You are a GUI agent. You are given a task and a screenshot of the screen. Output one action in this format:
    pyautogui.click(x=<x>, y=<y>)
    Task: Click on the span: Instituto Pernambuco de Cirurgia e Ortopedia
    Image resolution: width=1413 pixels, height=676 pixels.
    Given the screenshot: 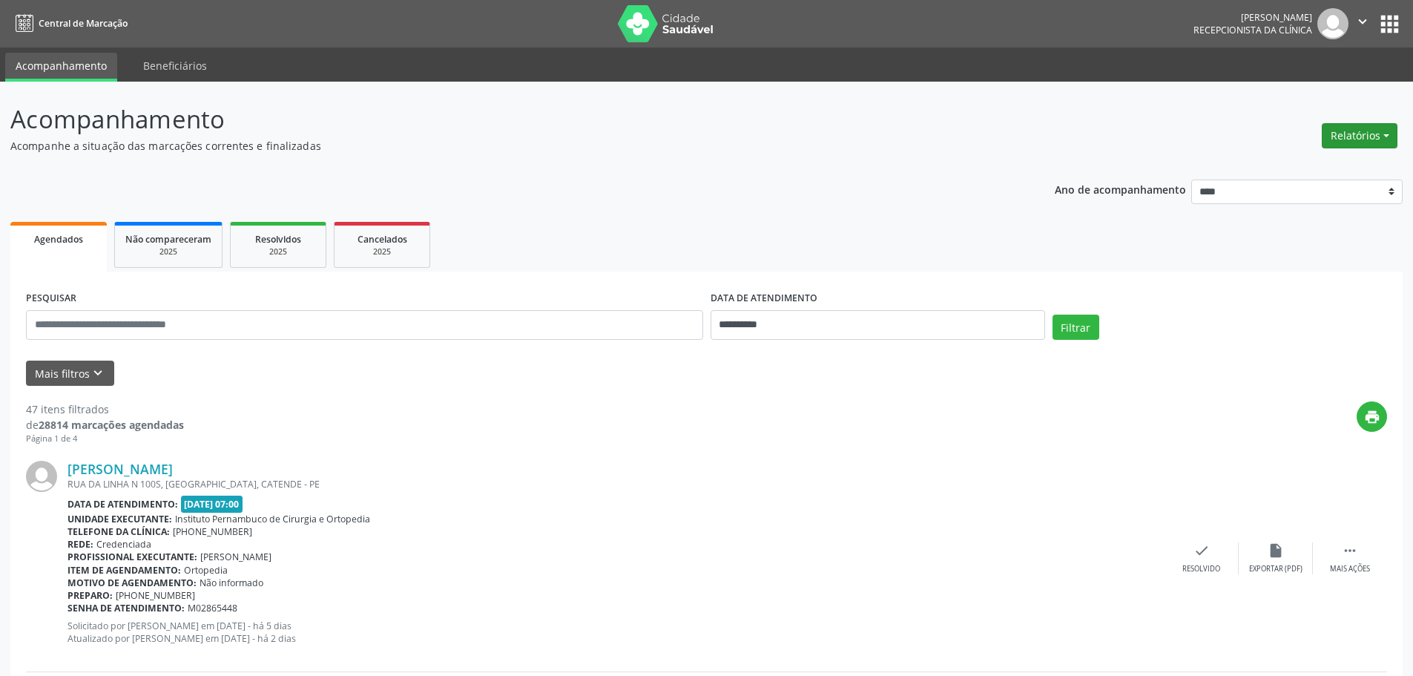 What is the action you would take?
    pyautogui.click(x=272, y=519)
    